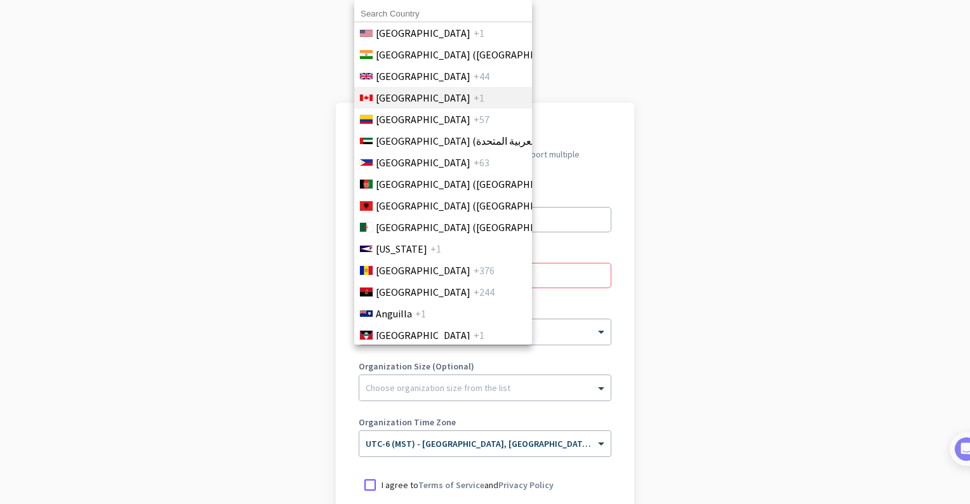 Image resolution: width=970 pixels, height=504 pixels. I want to click on span: +376, so click(484, 271).